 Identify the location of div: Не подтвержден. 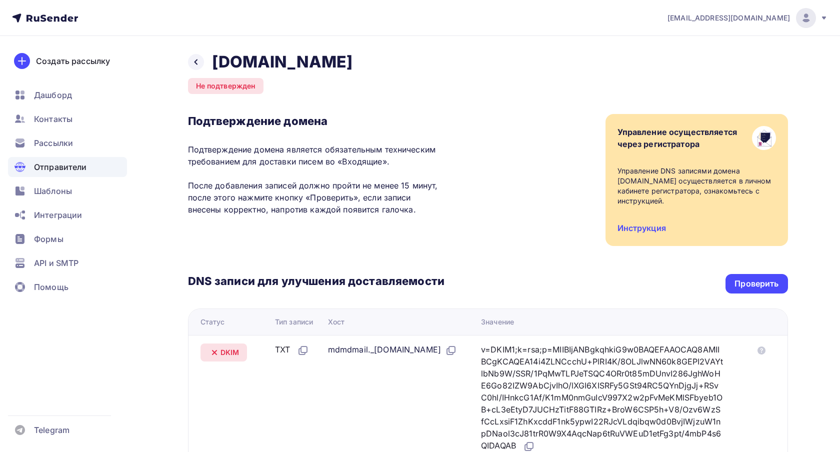
(226, 86).